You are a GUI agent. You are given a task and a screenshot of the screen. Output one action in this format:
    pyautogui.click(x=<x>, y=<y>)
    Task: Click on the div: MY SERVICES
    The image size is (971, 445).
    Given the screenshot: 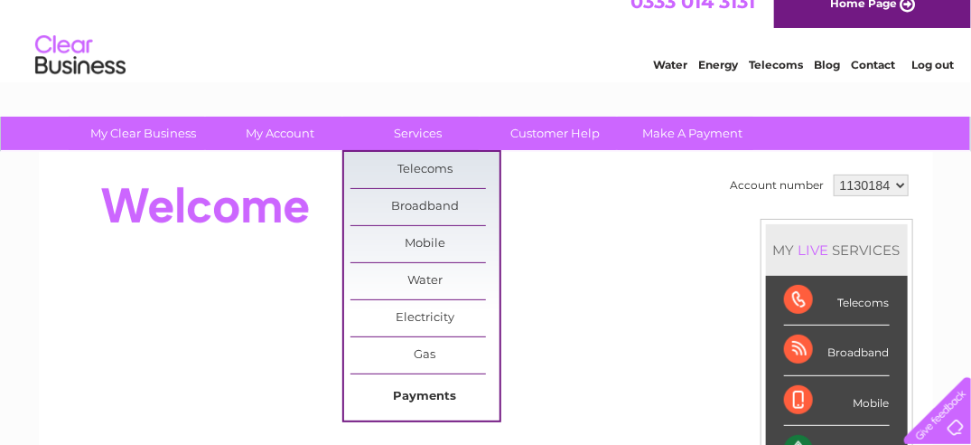 What is the action you would take?
    pyautogui.click(x=837, y=249)
    